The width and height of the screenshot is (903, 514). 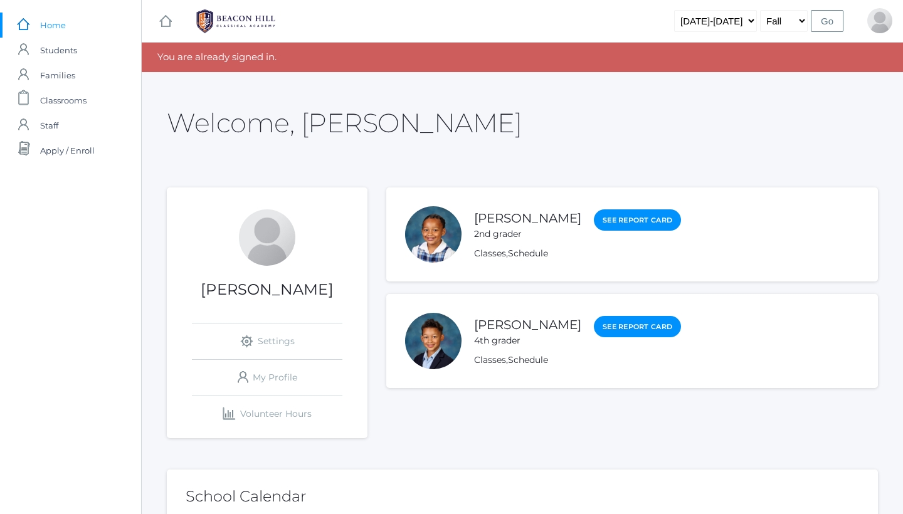 I want to click on h2: School Calendar, so click(x=522, y=497).